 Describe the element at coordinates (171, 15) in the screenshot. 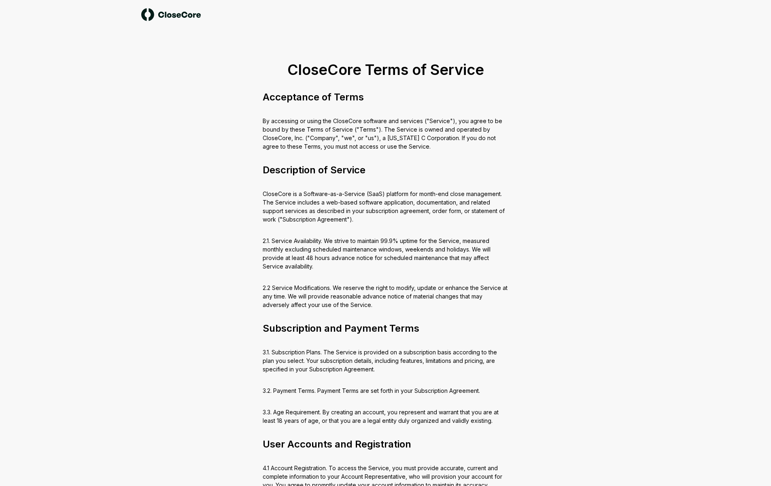

I see `img: logo` at that location.